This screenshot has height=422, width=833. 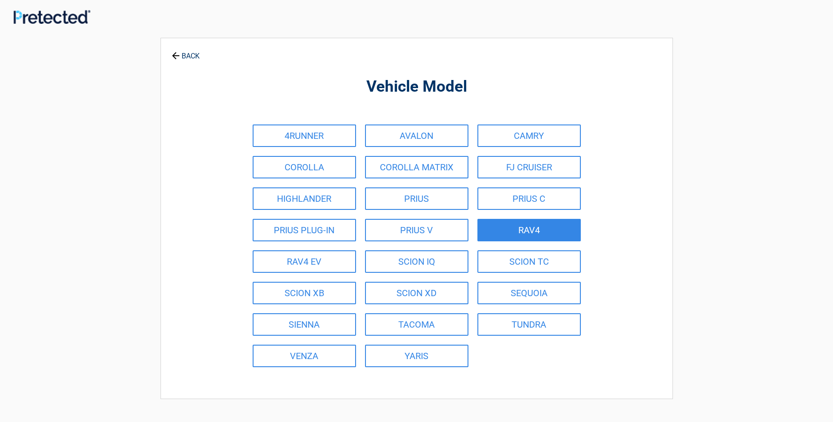 I want to click on a: FJ CRUISER, so click(x=529, y=167).